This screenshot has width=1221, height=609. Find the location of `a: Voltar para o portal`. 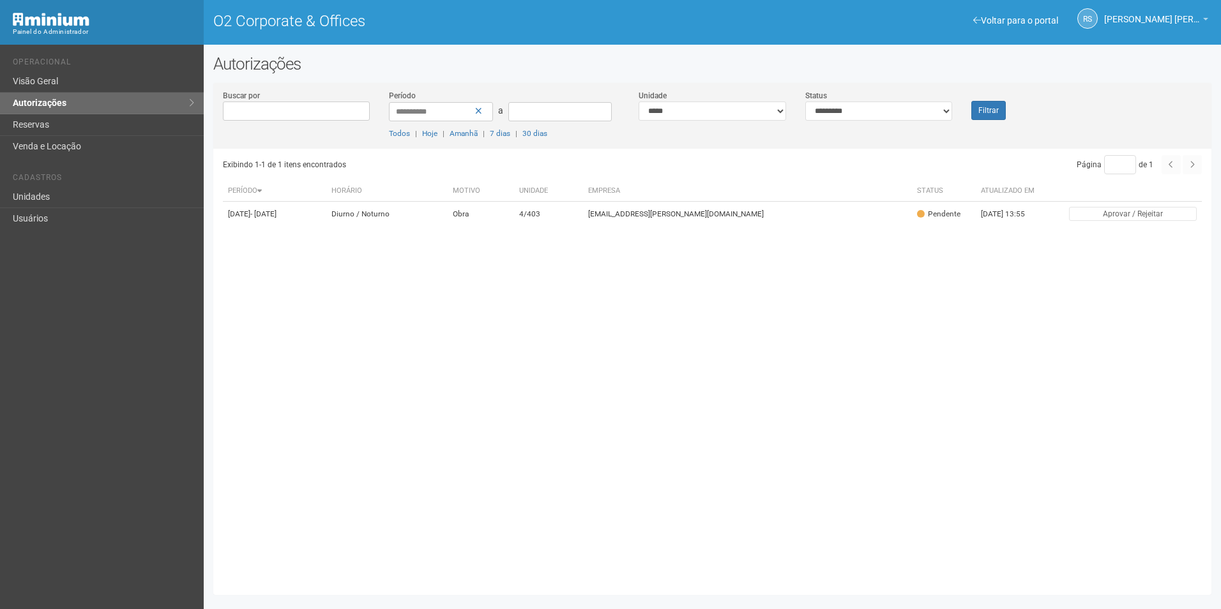

a: Voltar para o portal is located at coordinates (1016, 20).